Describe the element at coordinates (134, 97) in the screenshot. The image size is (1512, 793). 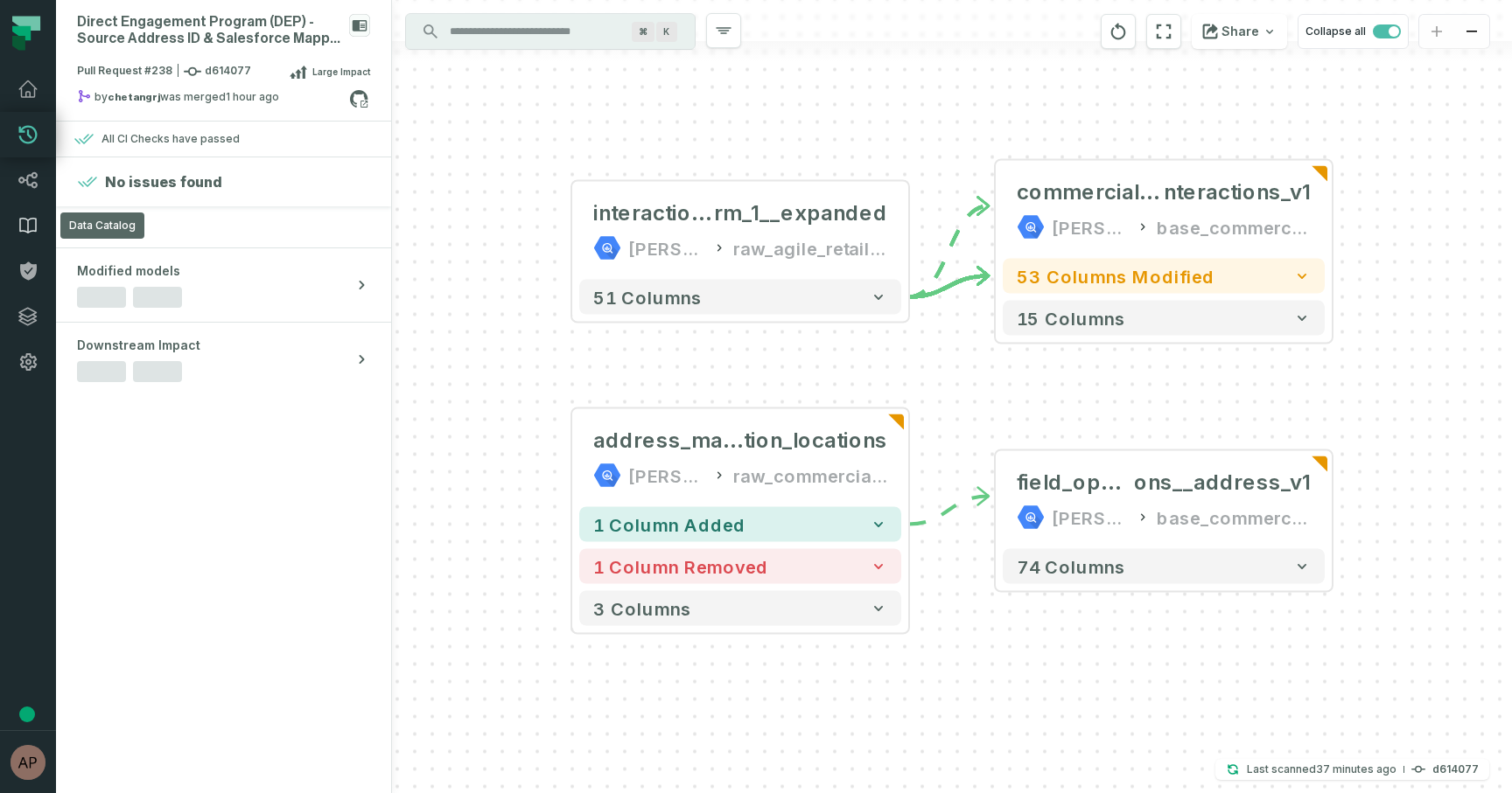
I see `strong: chetangrj` at that location.